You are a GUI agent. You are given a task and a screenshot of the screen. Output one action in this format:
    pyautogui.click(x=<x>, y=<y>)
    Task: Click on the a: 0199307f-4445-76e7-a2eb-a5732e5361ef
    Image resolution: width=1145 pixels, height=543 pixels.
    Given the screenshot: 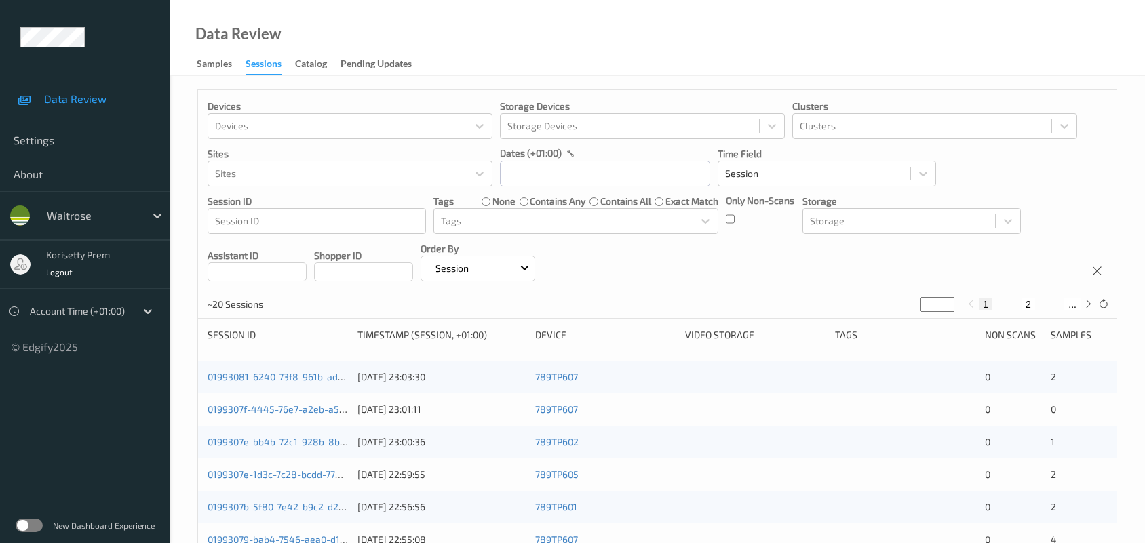 What is the action you would take?
    pyautogui.click(x=299, y=409)
    